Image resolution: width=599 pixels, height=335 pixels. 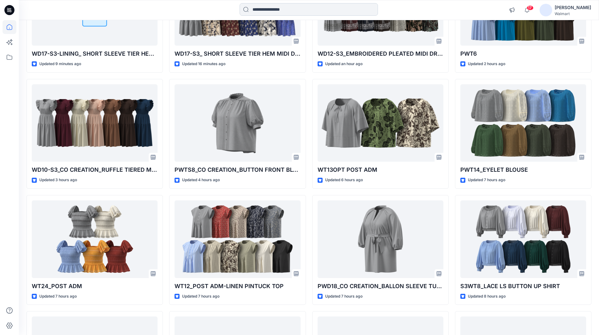 What do you see at coordinates (204, 64) in the screenshot?
I see `p: Updated 16 minutes ago` at bounding box center [204, 64].